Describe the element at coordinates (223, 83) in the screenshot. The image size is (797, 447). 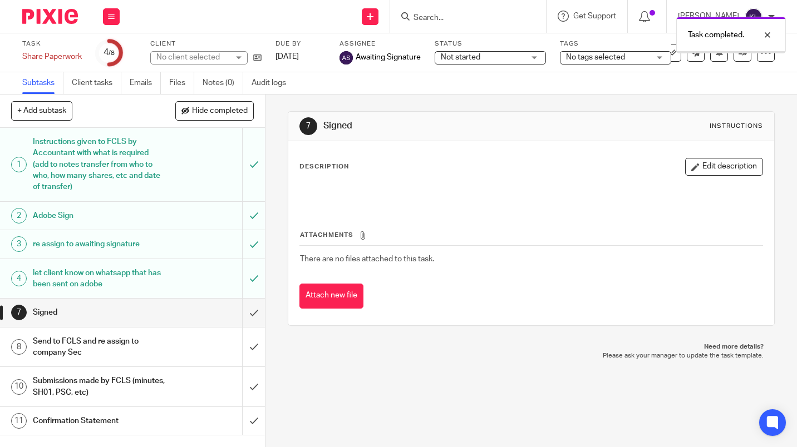
I see `a: Notes (0)` at that location.